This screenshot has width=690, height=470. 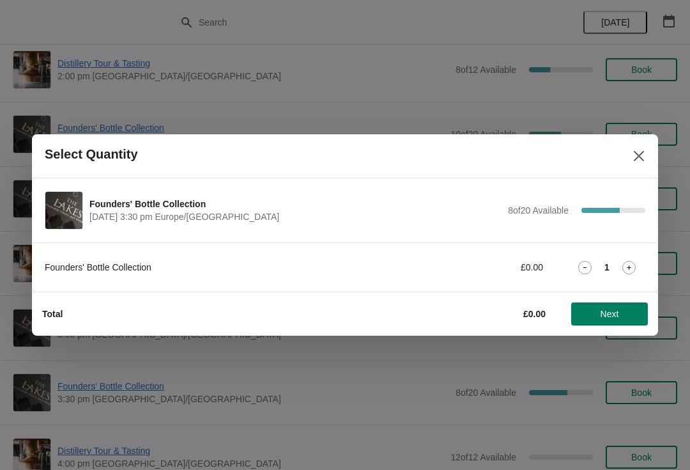 What do you see at coordinates (609, 314) in the screenshot?
I see `span: Next` at bounding box center [609, 314].